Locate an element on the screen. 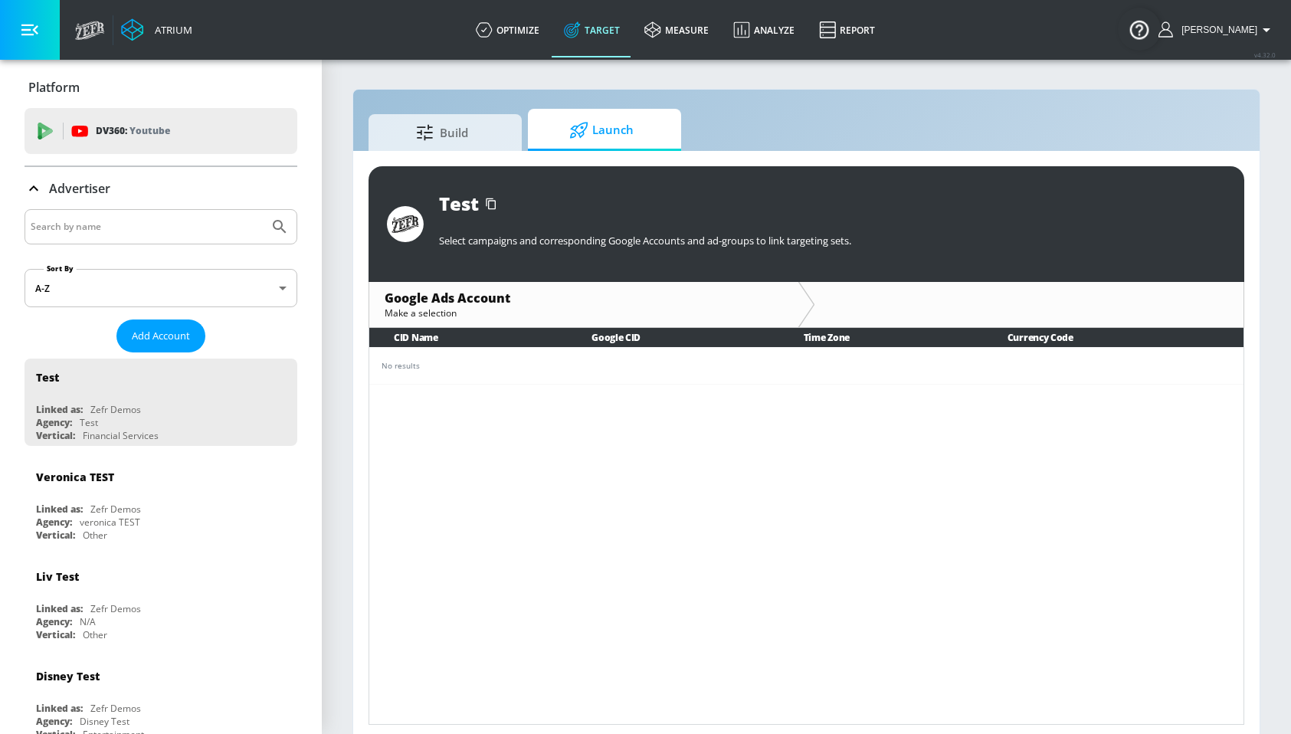  div: DV360: Youtube is located at coordinates (161, 131).